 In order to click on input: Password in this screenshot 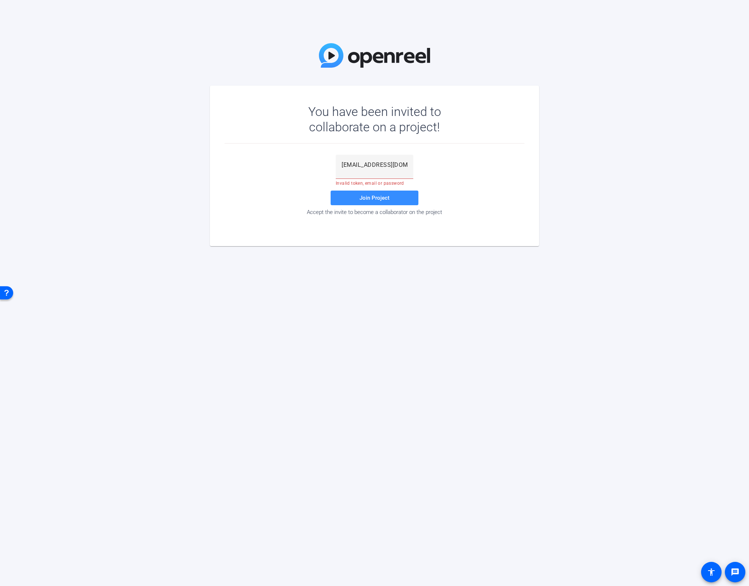, I will do `click(375, 165)`.